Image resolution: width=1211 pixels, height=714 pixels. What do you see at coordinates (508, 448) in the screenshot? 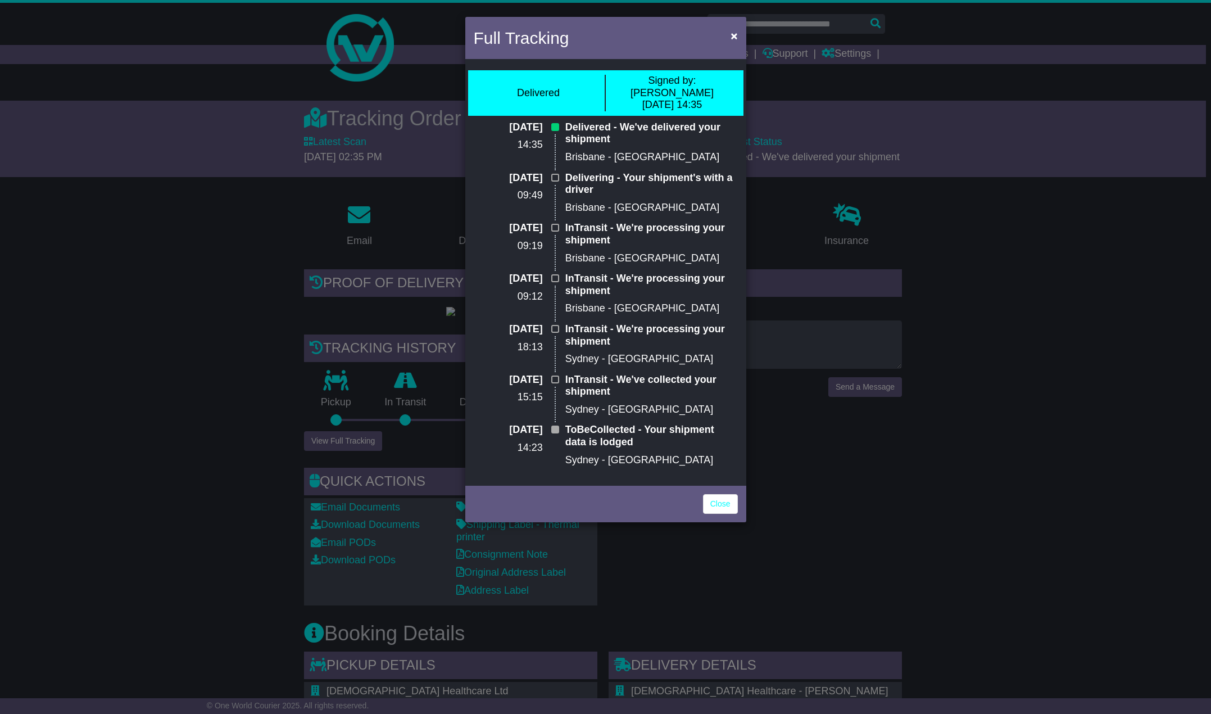
I see `p: 14:23` at bounding box center [508, 448].